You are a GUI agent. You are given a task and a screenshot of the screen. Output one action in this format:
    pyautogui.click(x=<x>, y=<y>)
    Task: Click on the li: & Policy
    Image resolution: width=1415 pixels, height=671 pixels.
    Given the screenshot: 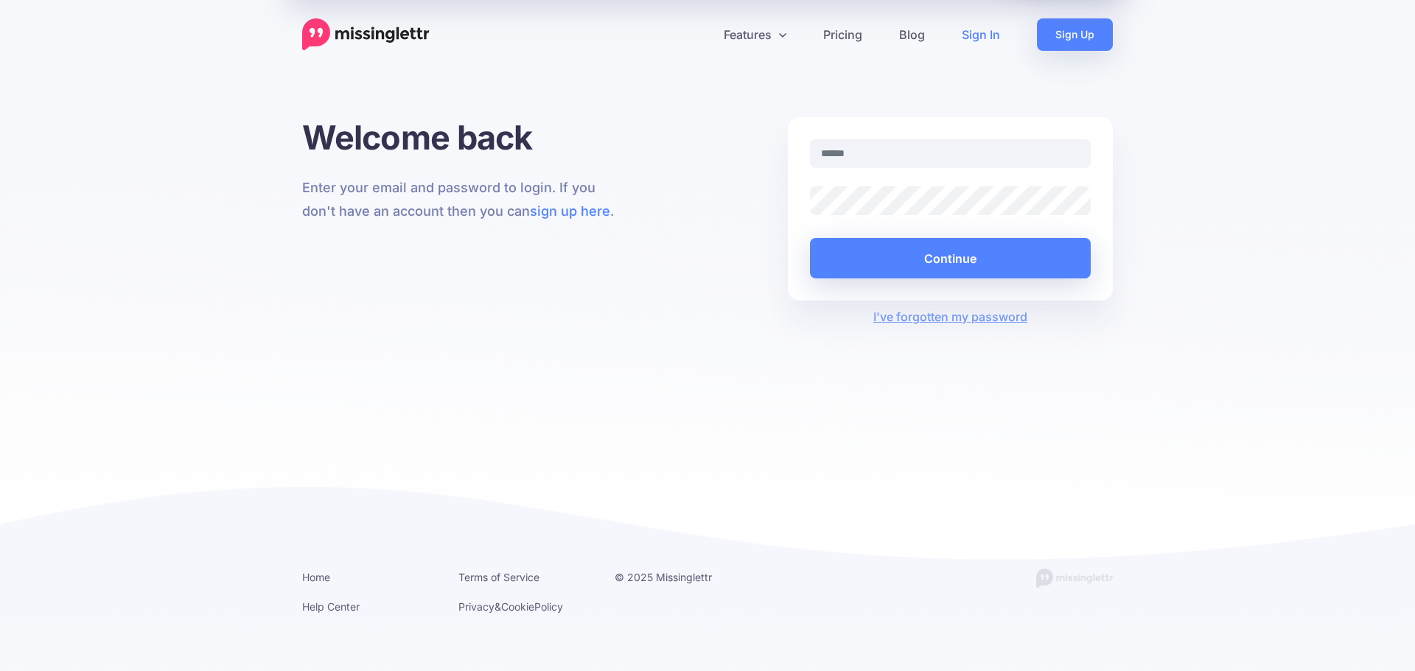 What is the action you would take?
    pyautogui.click(x=526, y=607)
    